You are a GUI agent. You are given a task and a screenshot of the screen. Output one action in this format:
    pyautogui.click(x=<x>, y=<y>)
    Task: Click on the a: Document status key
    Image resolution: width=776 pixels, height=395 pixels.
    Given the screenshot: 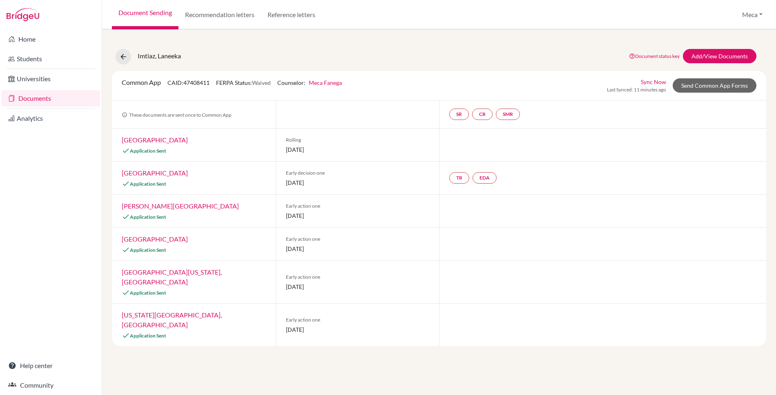 What is the action you would take?
    pyautogui.click(x=654, y=56)
    